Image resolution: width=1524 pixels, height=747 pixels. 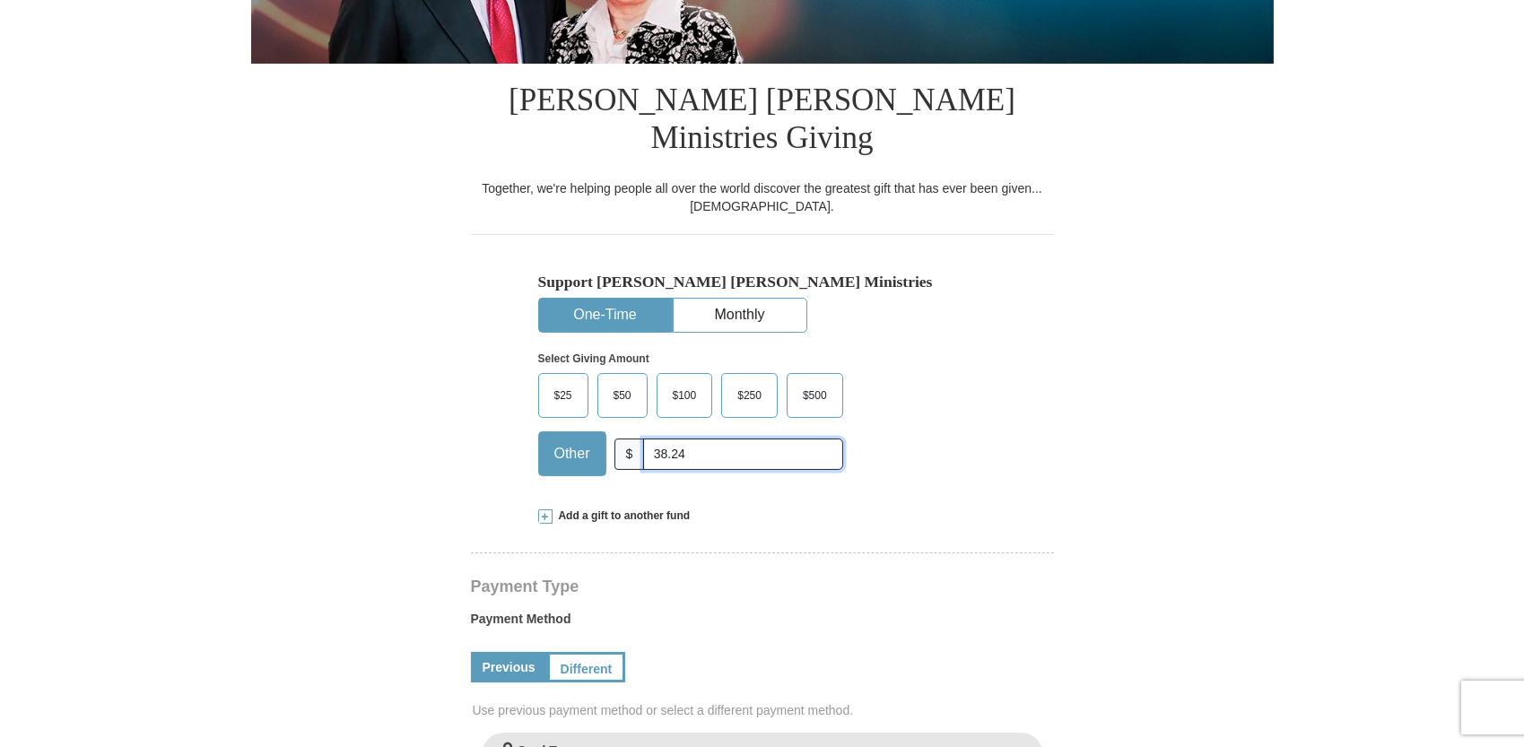 I want to click on a: Different, so click(x=587, y=667).